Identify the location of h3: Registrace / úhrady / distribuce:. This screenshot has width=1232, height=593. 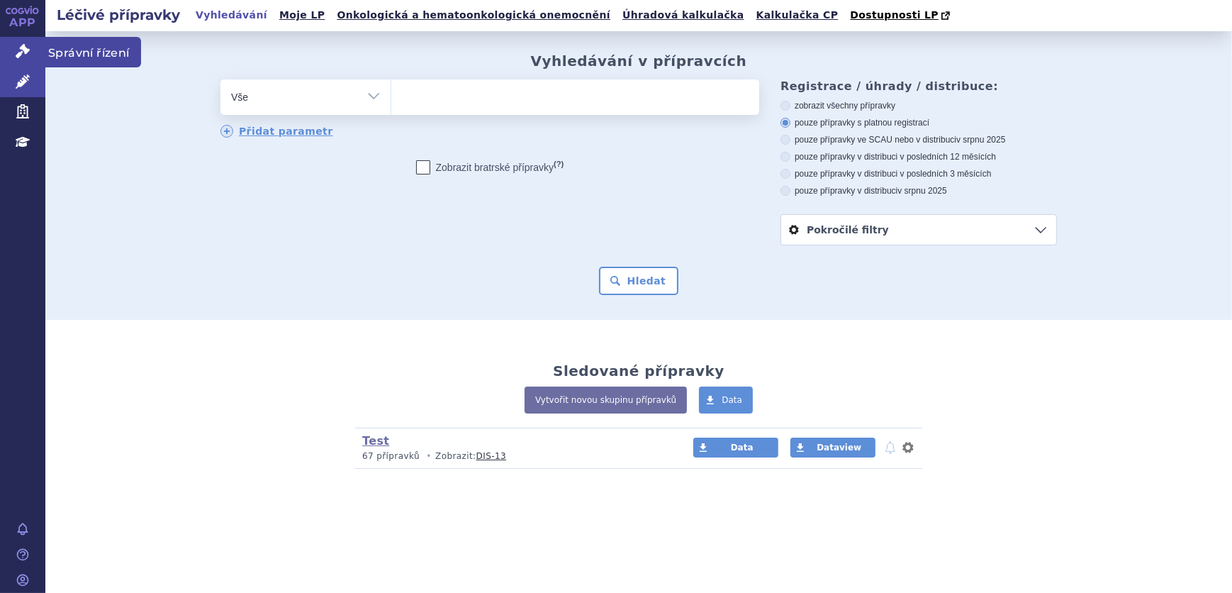
(919, 86).